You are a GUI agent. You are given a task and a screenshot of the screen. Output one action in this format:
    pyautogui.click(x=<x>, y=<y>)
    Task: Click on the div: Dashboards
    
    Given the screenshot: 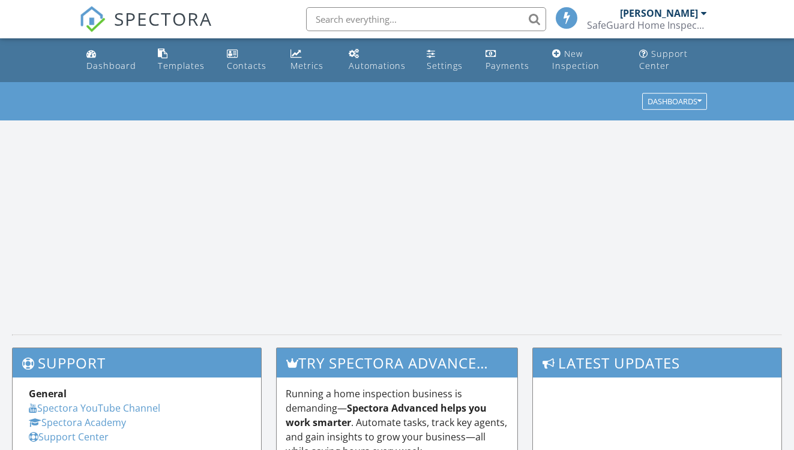 What is the action you would take?
    pyautogui.click(x=674, y=102)
    